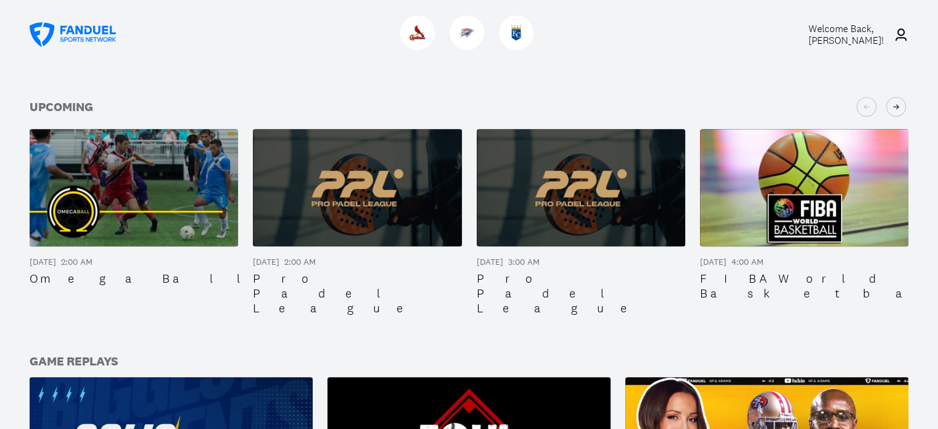  What do you see at coordinates (524, 262) in the screenshot?
I see `div: 3:00 AM` at bounding box center [524, 262].